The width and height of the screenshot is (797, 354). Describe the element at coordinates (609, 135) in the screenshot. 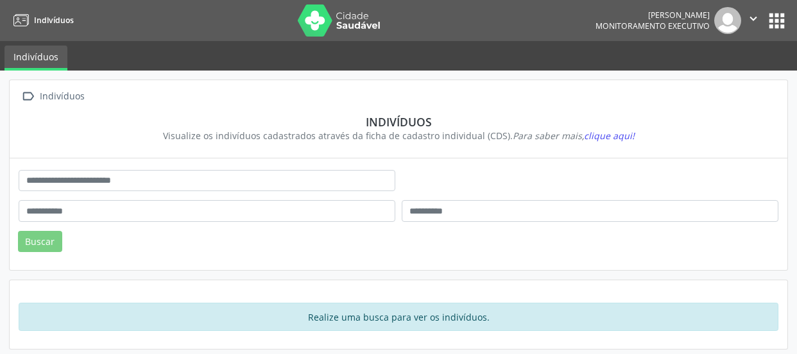

I see `span: clique aqui!` at that location.